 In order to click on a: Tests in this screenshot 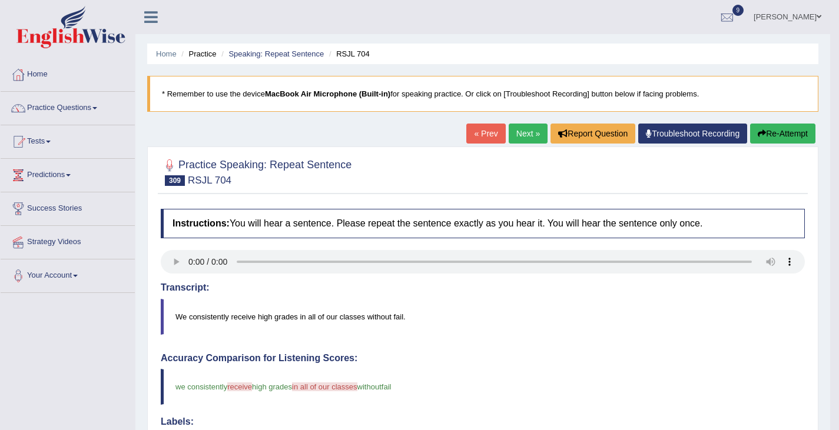, I will do `click(68, 140)`.